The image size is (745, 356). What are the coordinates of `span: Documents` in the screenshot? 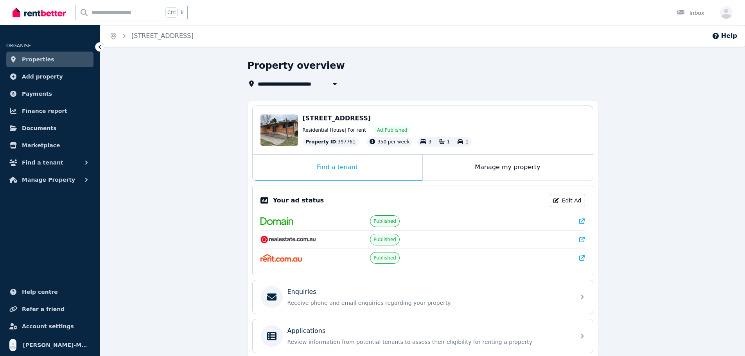 It's located at (39, 128).